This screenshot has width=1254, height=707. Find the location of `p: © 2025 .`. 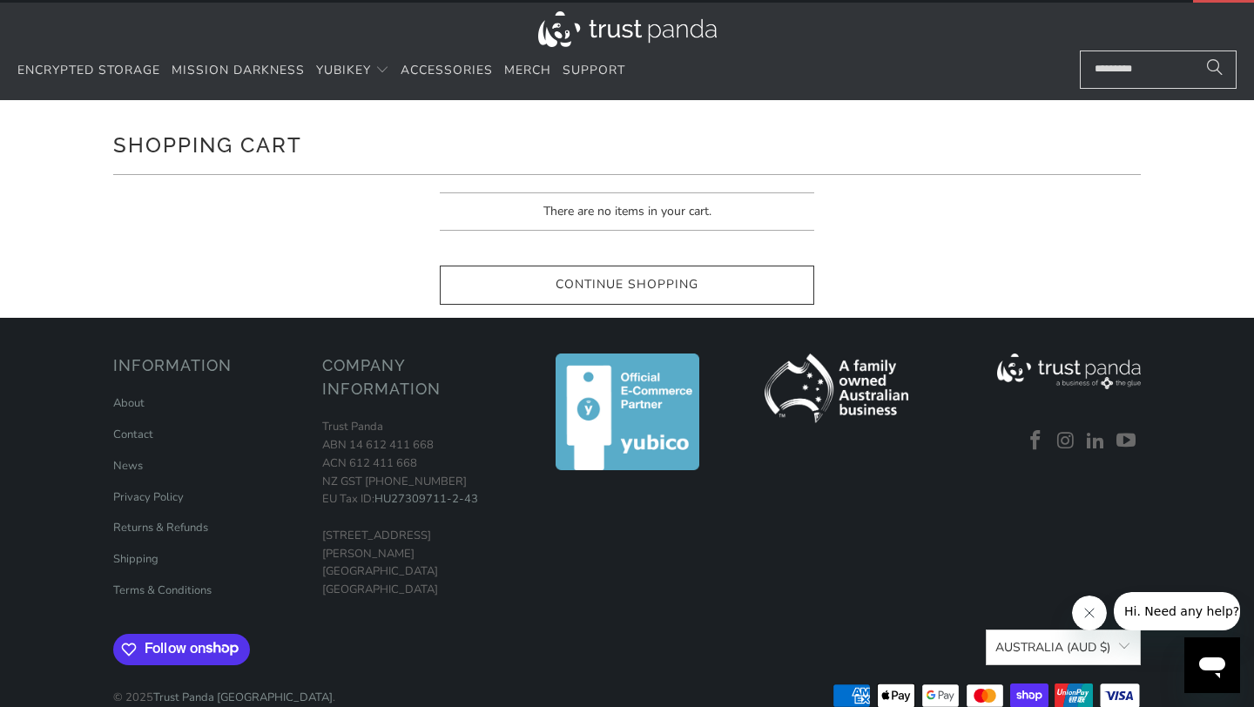

p: © 2025 . is located at coordinates (224, 689).